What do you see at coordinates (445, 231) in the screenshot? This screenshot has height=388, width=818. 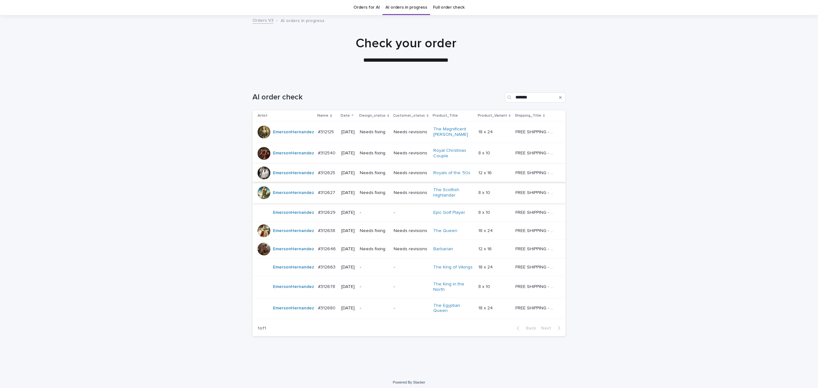 I see `a: The Queen` at bounding box center [445, 231].